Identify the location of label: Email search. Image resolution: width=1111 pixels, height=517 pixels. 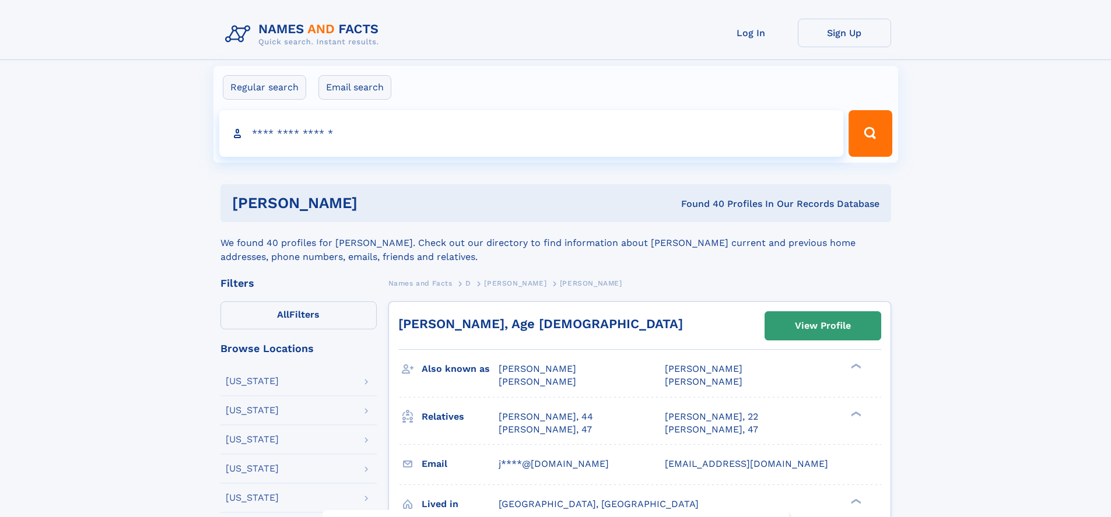
(355, 88).